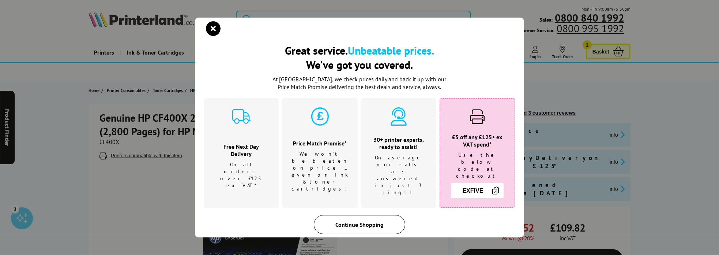  What do you see at coordinates (320, 116) in the screenshot?
I see `img: price-promise-cyan.svg` at bounding box center [320, 116].